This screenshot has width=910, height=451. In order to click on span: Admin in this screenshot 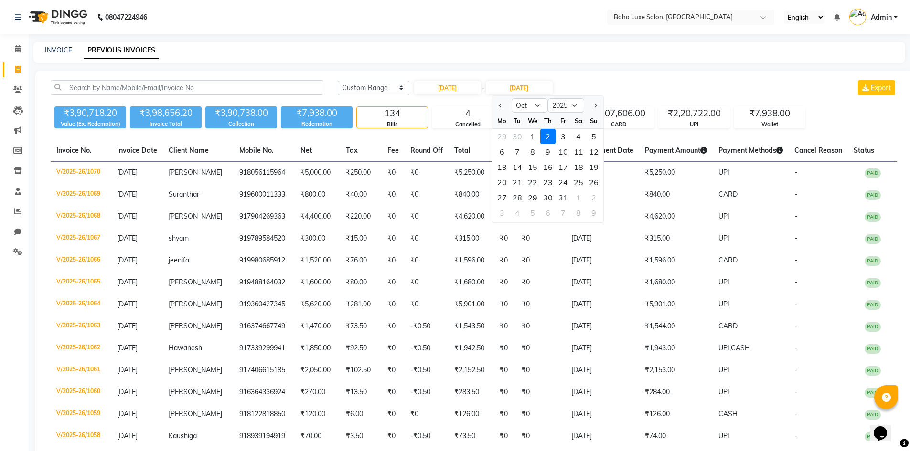, I will do `click(881, 17)`.